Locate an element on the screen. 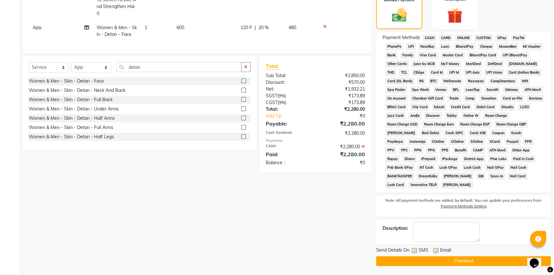 This screenshot has width=554, height=275. span: BTC is located at coordinates (433, 81).